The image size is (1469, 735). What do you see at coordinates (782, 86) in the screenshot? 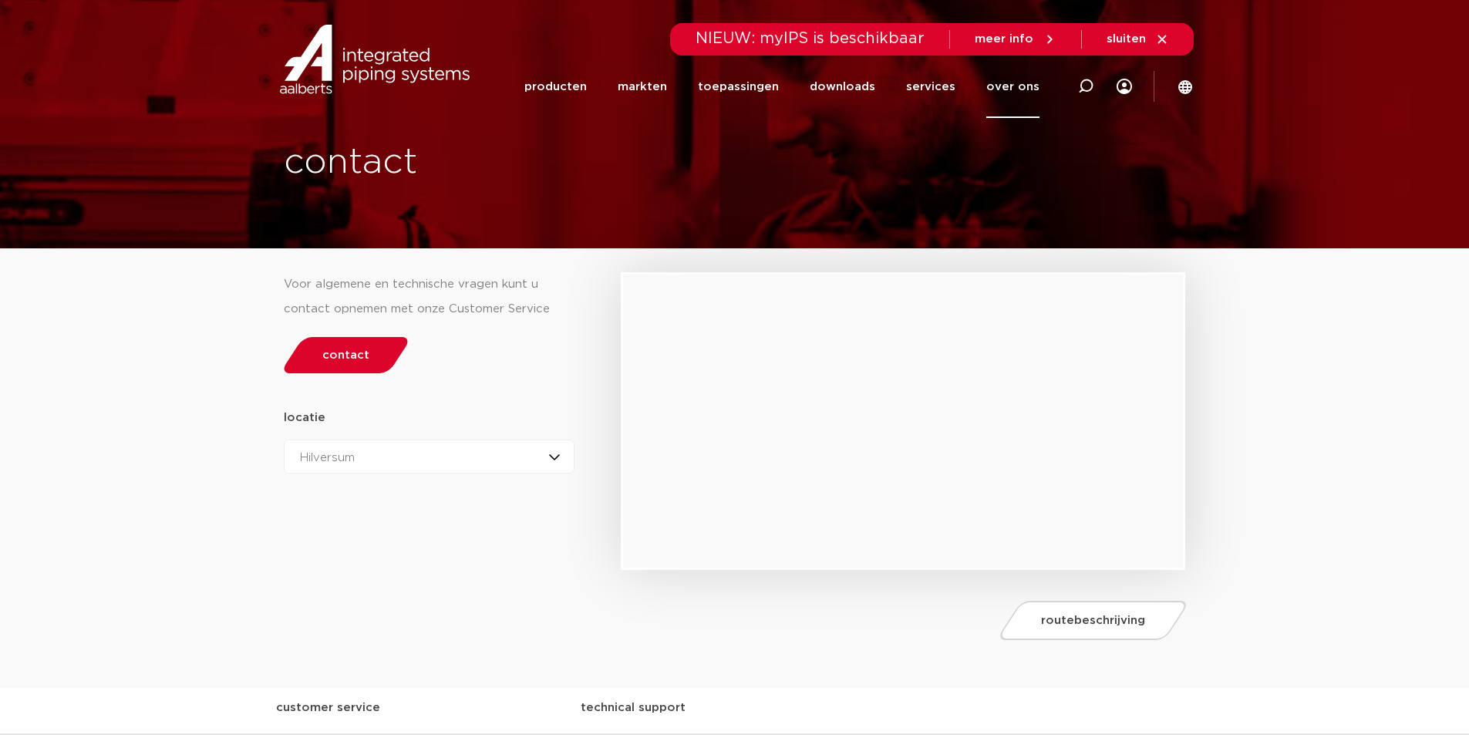
I see `nav: Menu` at bounding box center [782, 86].